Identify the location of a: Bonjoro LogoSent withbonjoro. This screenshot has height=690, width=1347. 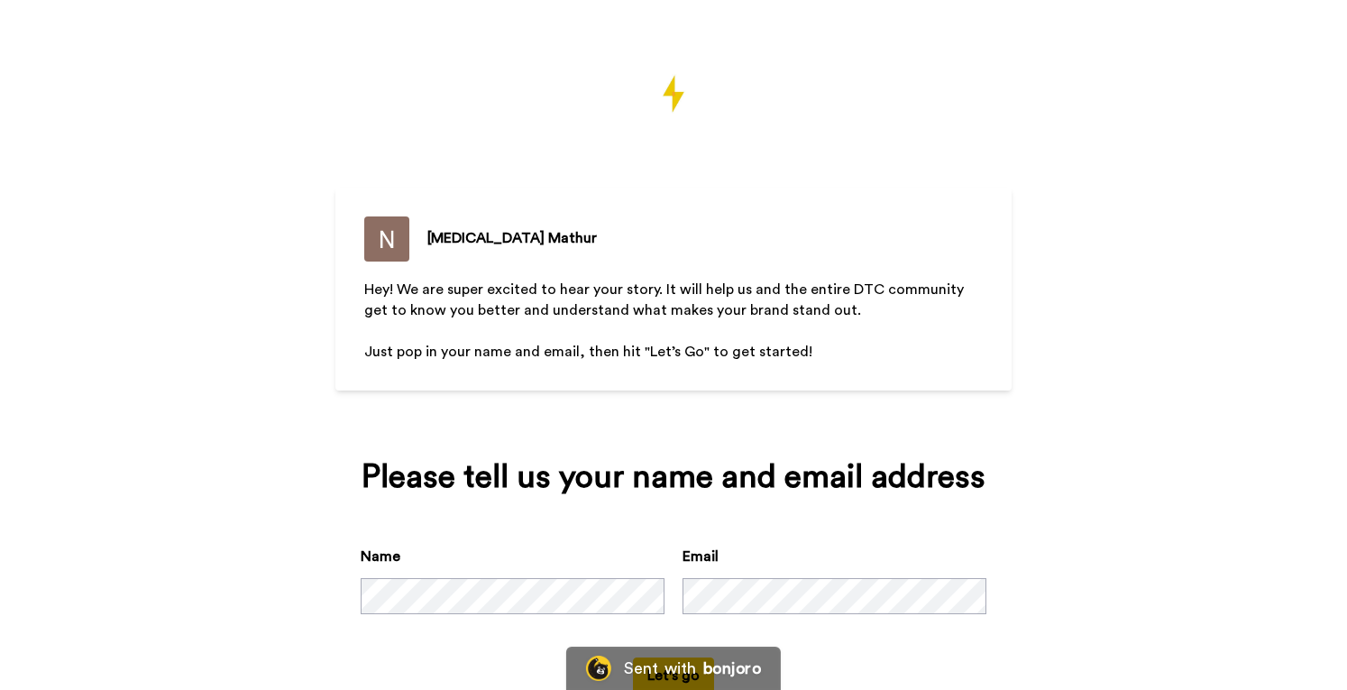
(673, 668).